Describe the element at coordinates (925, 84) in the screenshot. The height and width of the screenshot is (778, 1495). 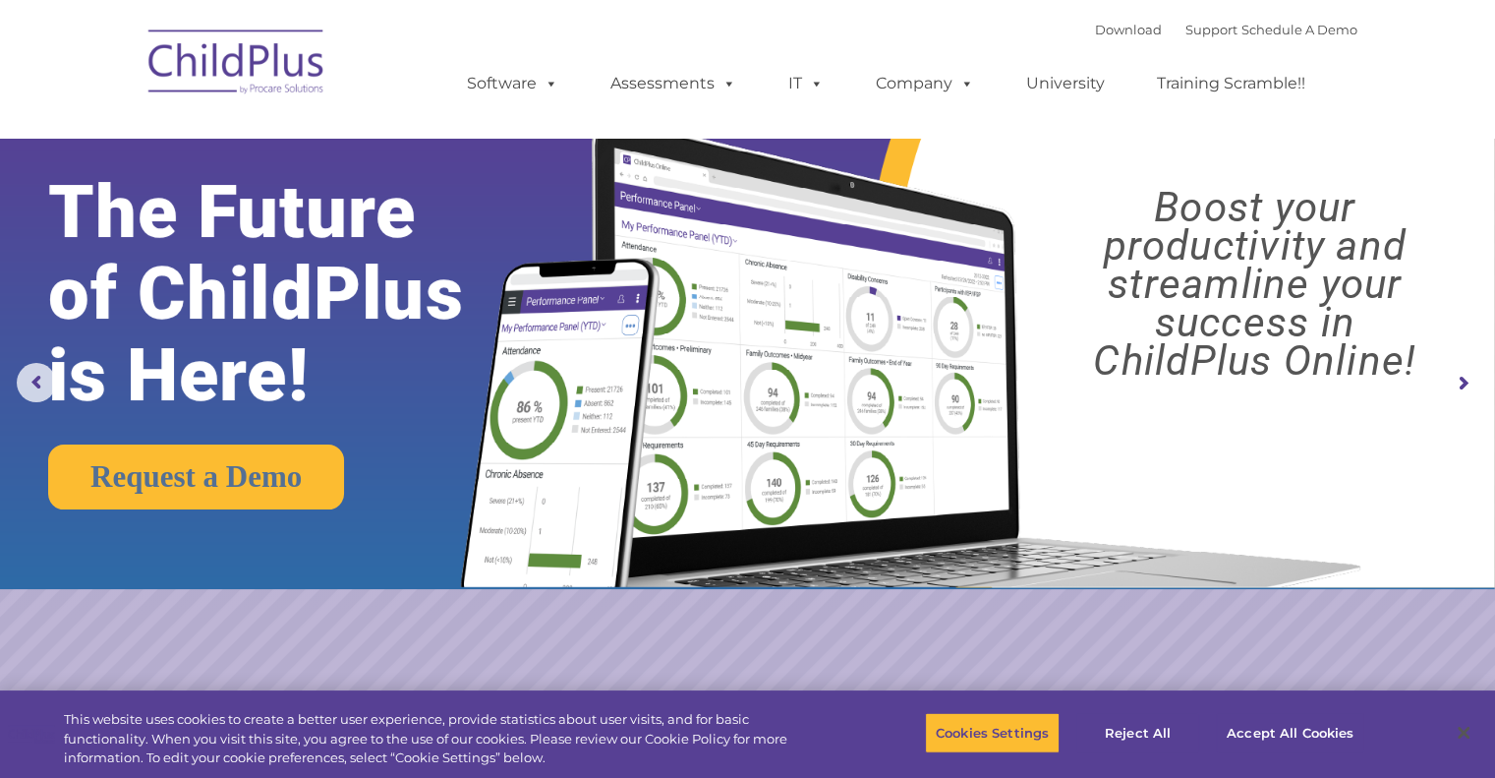
I see `a: Company` at that location.